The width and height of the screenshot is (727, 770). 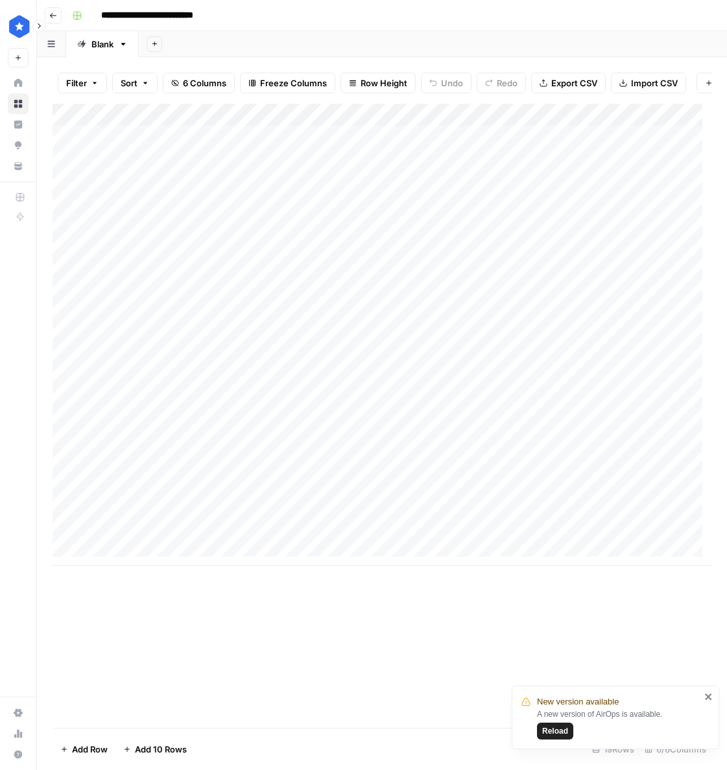 What do you see at coordinates (574, 83) in the screenshot?
I see `span: Export CSV` at bounding box center [574, 83].